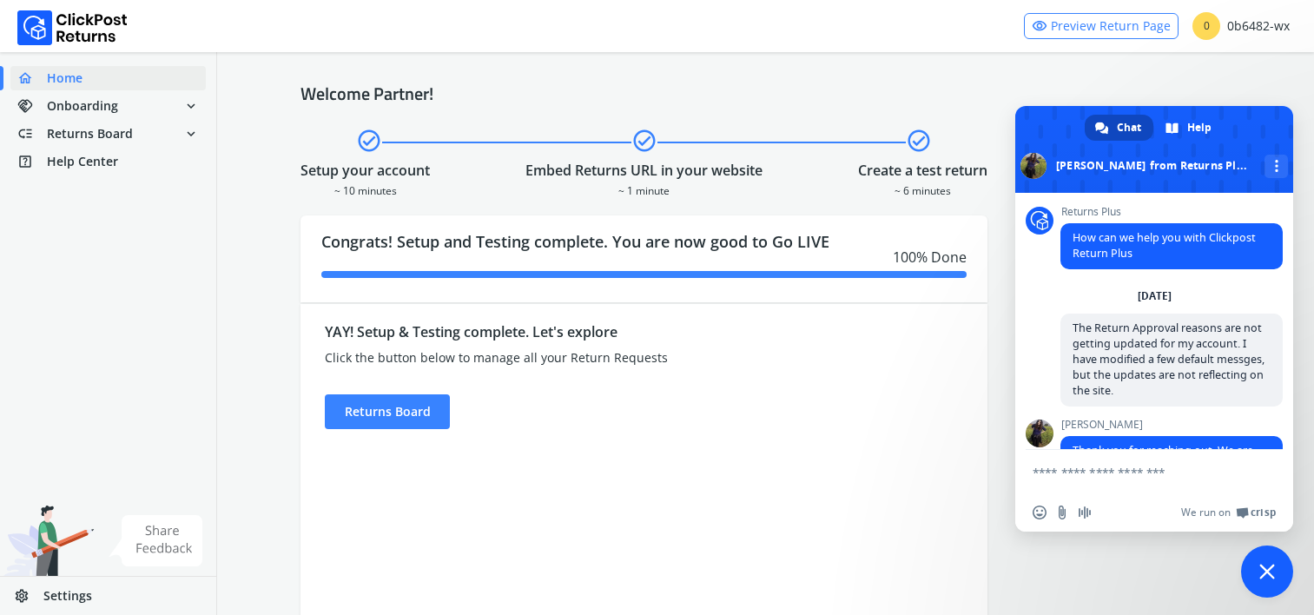 This screenshot has width=1314, height=615. I want to click on div: ~ 1 minute, so click(643, 189).